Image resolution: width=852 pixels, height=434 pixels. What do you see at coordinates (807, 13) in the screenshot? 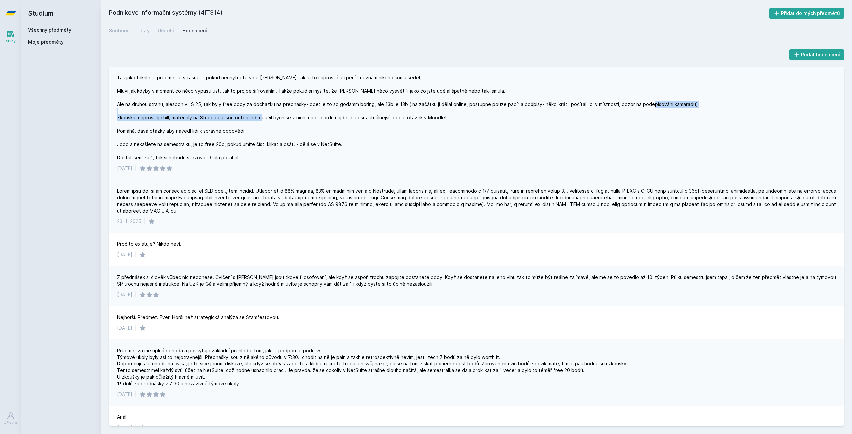
I see `button: Přidat do mých předmětů` at bounding box center [807, 13].